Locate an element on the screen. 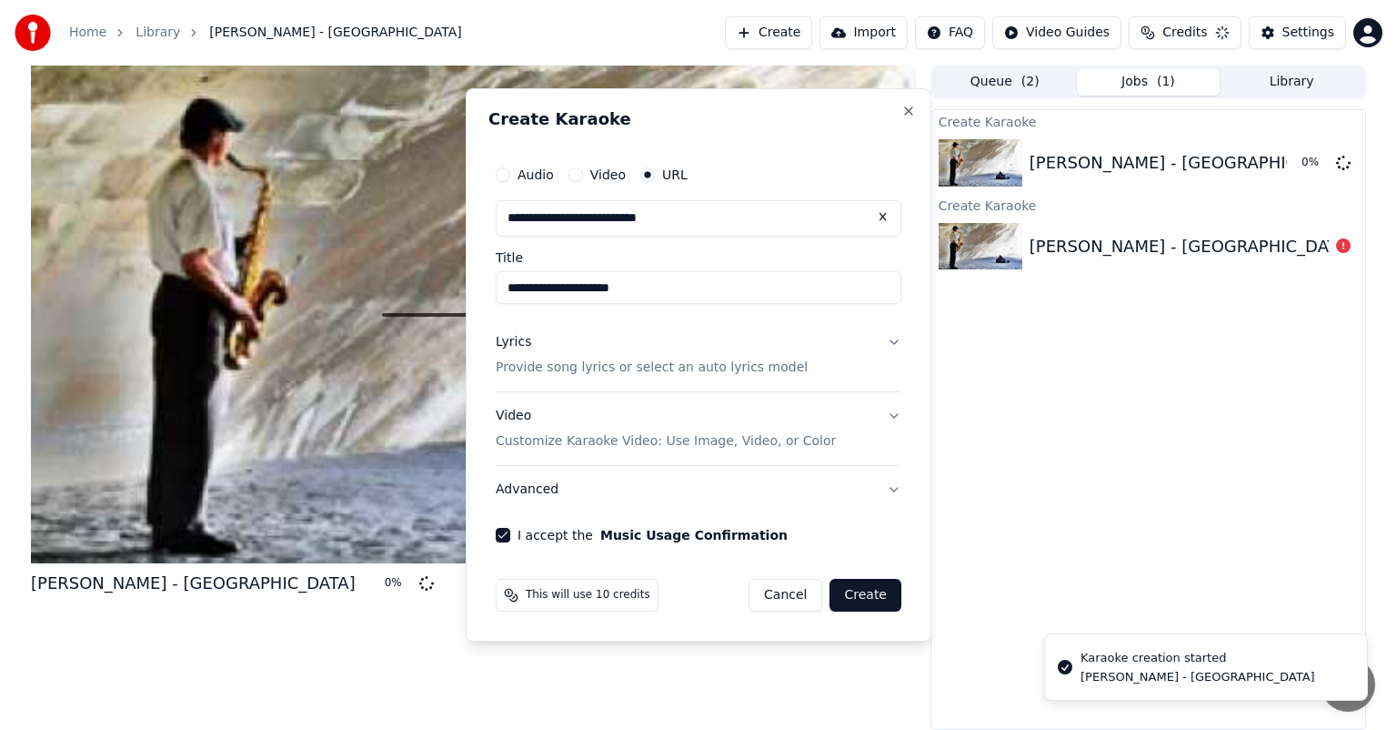 The width and height of the screenshot is (1397, 730). button: Advanced is located at coordinates (699, 489).